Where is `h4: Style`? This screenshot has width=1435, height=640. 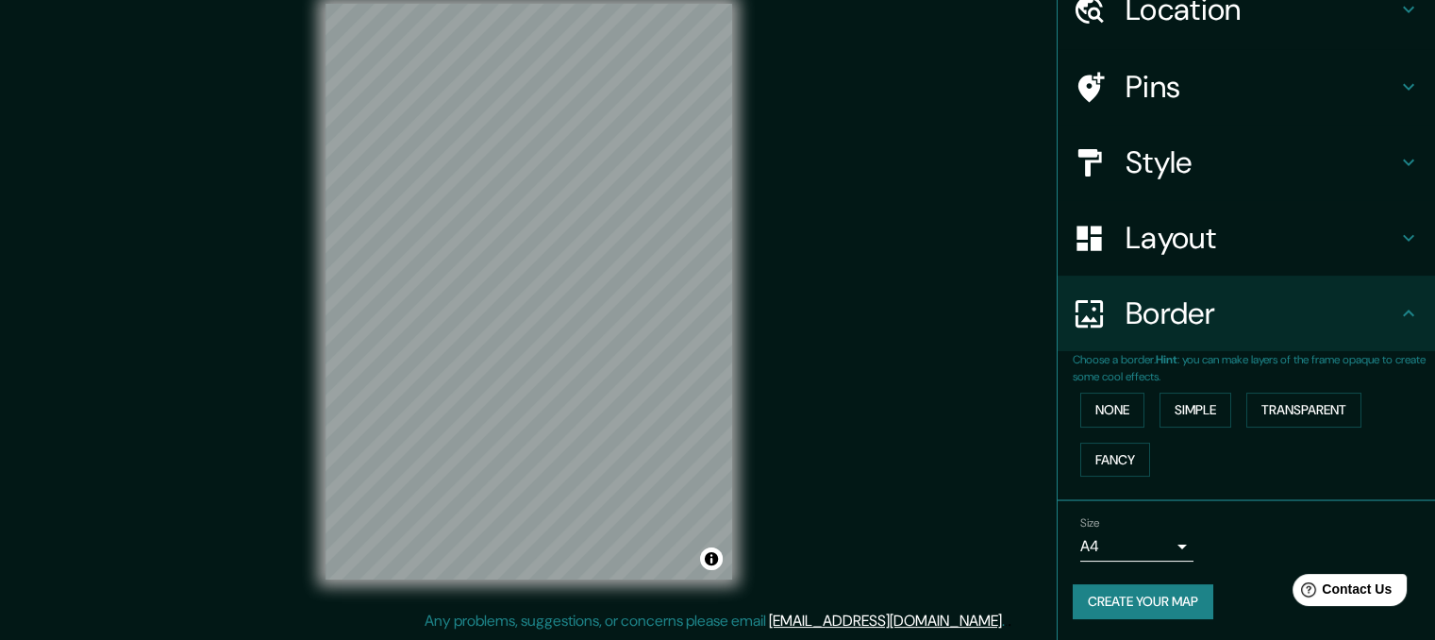 h4: Style is located at coordinates (1261, 162).